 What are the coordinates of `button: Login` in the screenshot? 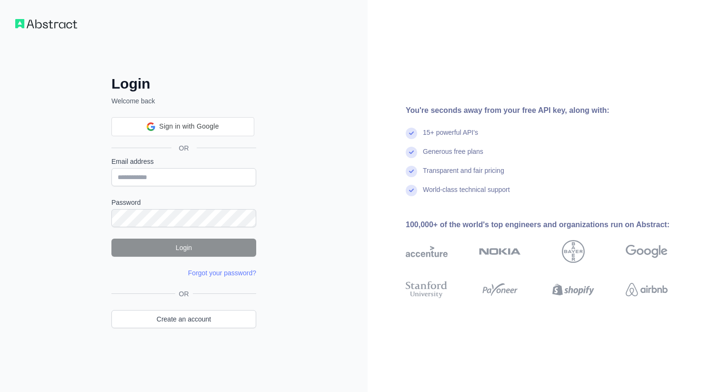 It's located at (184, 248).